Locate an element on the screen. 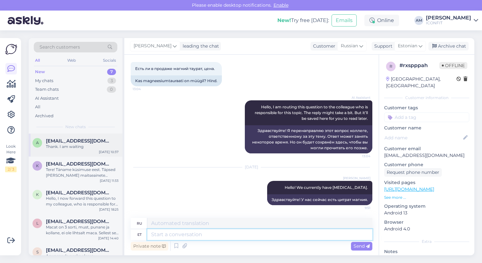 The height and width of the screenshot is (263, 482). span: k is located at coordinates (37, 165).